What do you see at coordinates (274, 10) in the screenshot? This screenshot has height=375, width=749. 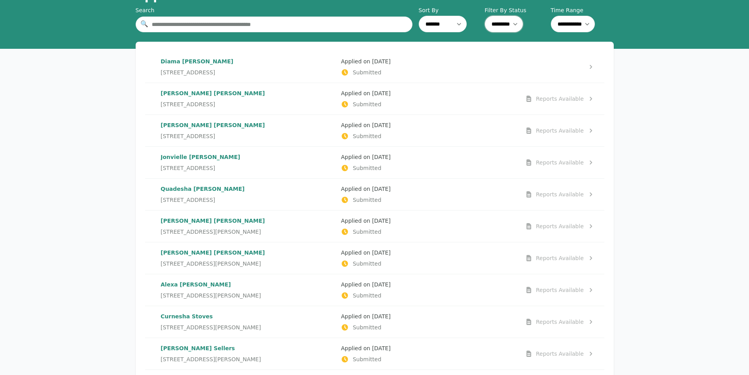 I see `div: Search` at bounding box center [274, 10].